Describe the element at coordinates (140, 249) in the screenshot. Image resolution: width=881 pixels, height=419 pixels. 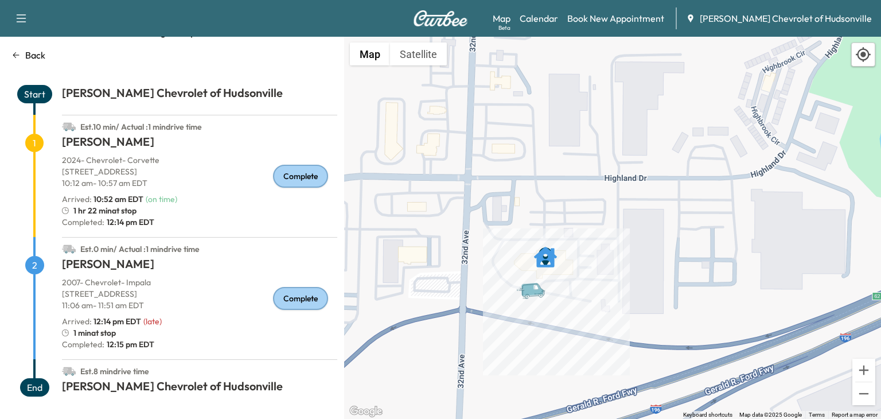
I see `span: Est. 0 min / Actual : 1 min drive time` at that location.